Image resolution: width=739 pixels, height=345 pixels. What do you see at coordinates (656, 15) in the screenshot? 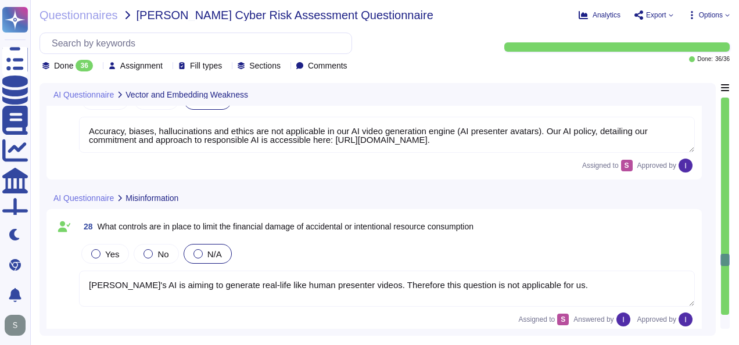
I see `span: Export` at bounding box center [656, 15].